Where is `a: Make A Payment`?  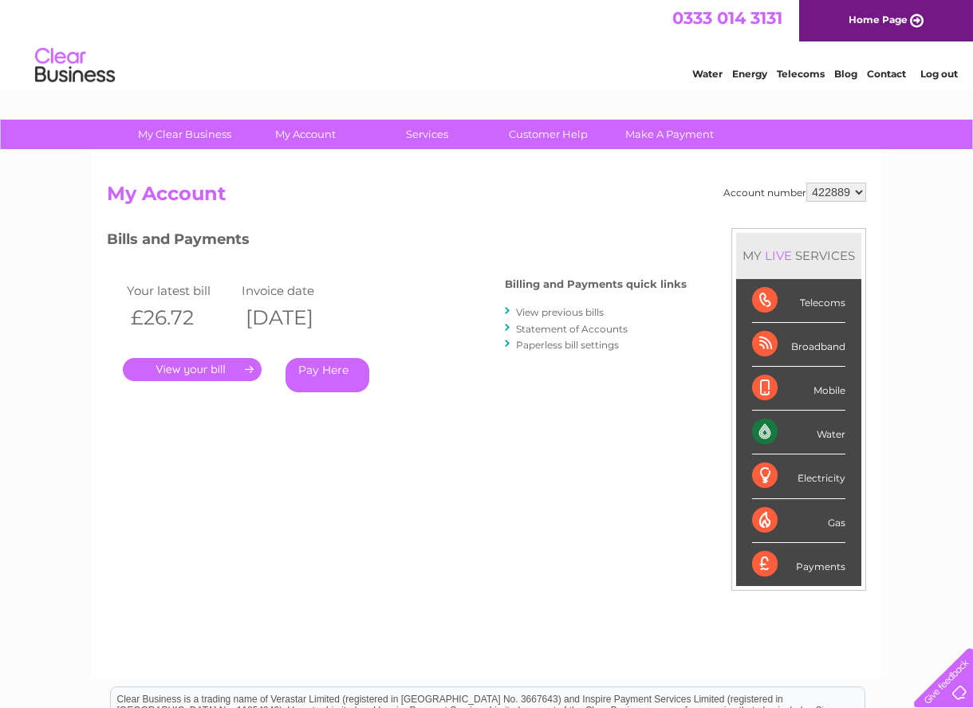
a: Make A Payment is located at coordinates (669, 134).